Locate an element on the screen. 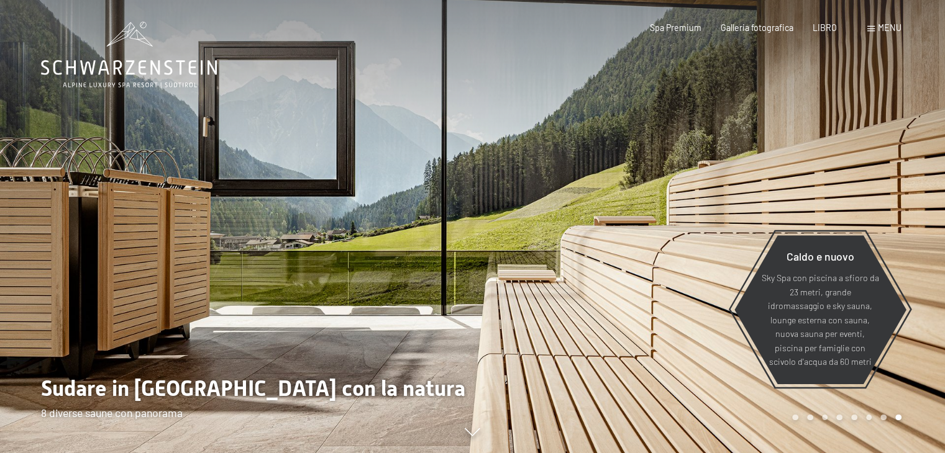 The width and height of the screenshot is (945, 453). a: Spa Premium is located at coordinates (675, 27).